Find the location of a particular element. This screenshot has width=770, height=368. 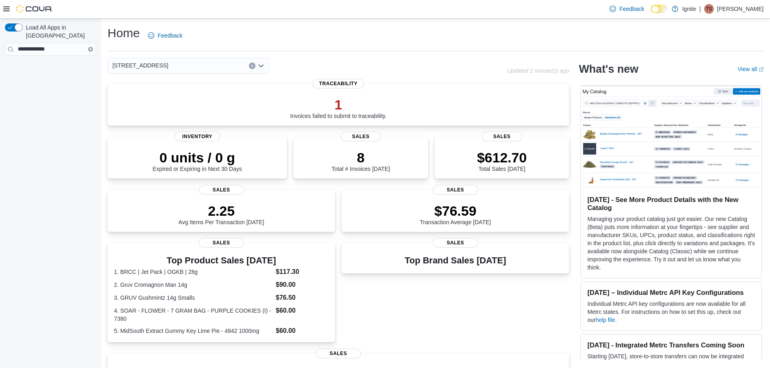

p: 0 units / 0 g is located at coordinates (197, 158).